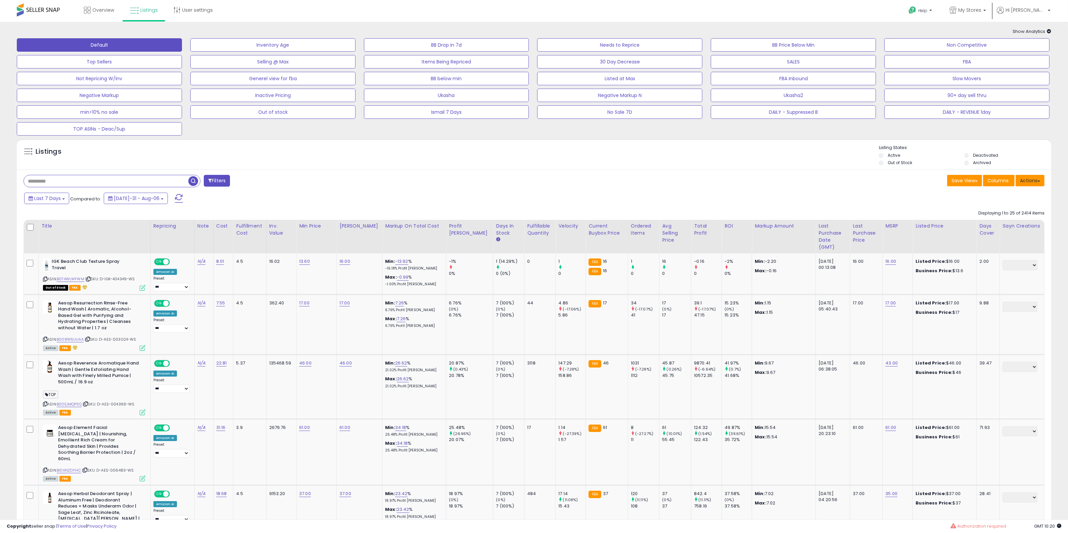  Describe the element at coordinates (305, 262) in the screenshot. I see `a: 13.60` at that location.